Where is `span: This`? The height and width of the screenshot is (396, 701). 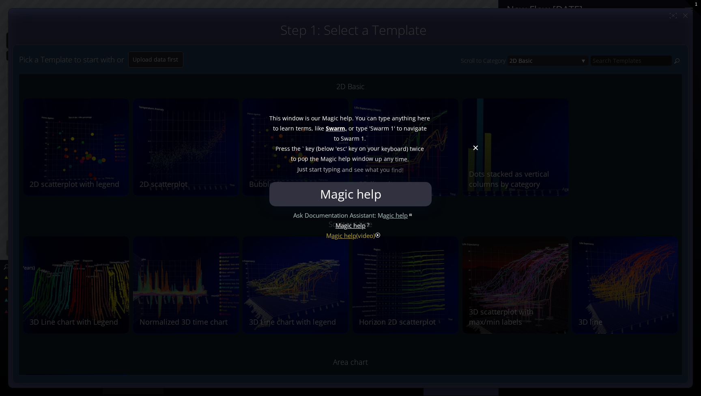 span: This is located at coordinates (275, 118).